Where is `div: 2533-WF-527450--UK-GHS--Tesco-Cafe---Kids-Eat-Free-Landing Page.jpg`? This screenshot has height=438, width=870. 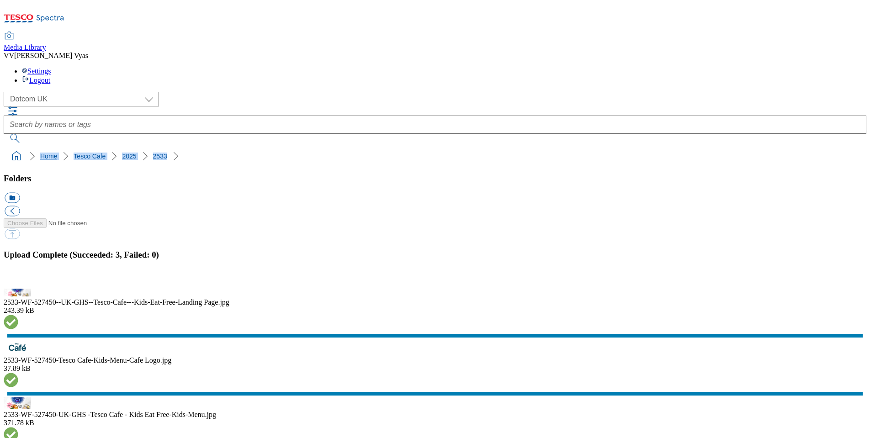
div: 2533-WF-527450--UK-GHS--Tesco-Cafe---Kids-Eat-Free-Landing Page.jpg is located at coordinates (435, 302).